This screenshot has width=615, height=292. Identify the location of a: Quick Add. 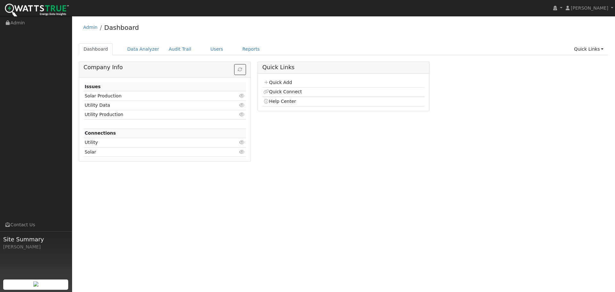
(277, 82).